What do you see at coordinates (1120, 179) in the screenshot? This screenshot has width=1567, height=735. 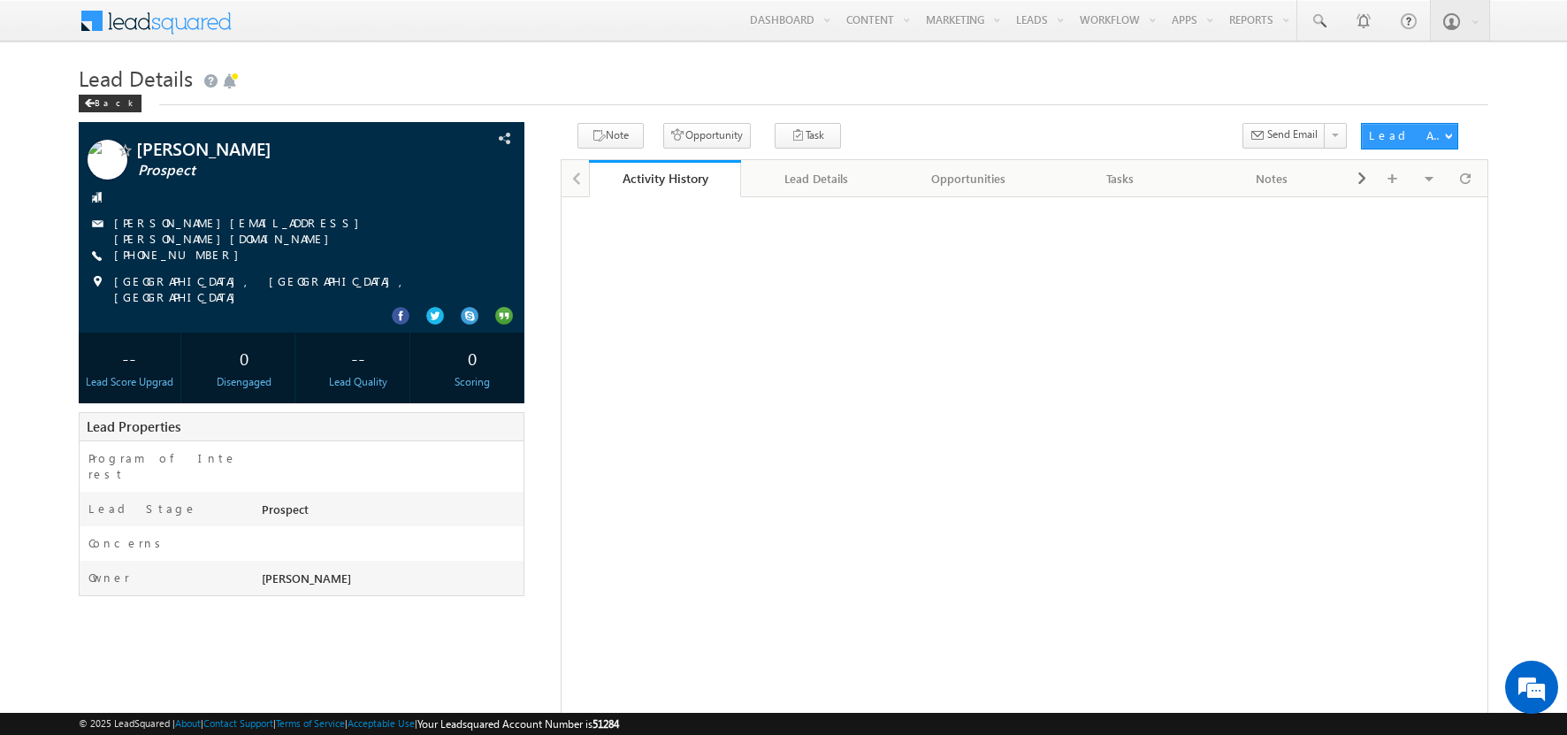 I see `div: Tasks` at bounding box center [1120, 179].